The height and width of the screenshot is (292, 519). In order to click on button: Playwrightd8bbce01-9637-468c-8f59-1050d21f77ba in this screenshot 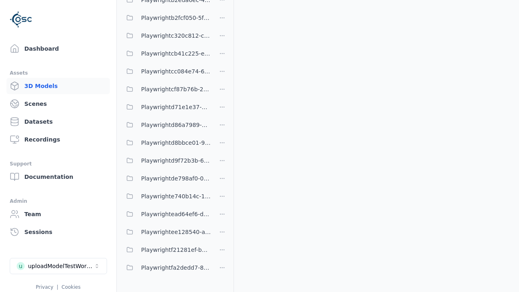, I will do `click(166, 143)`.